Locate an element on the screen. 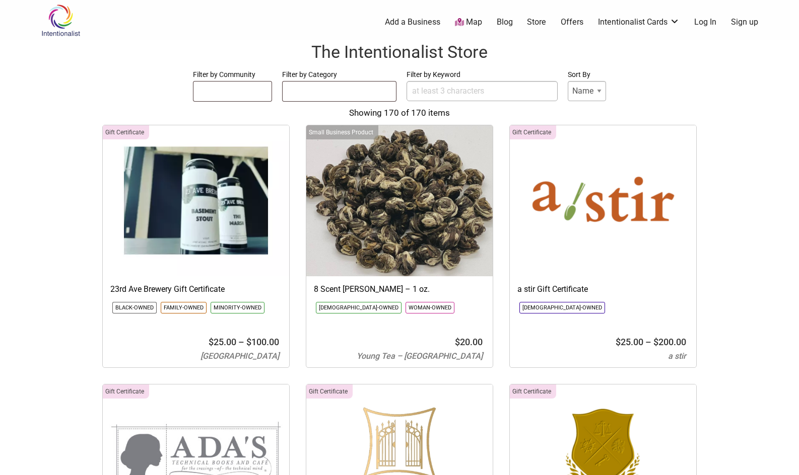 The height and width of the screenshot is (475, 799). li: Intentionalist Cards is located at coordinates (639, 22).